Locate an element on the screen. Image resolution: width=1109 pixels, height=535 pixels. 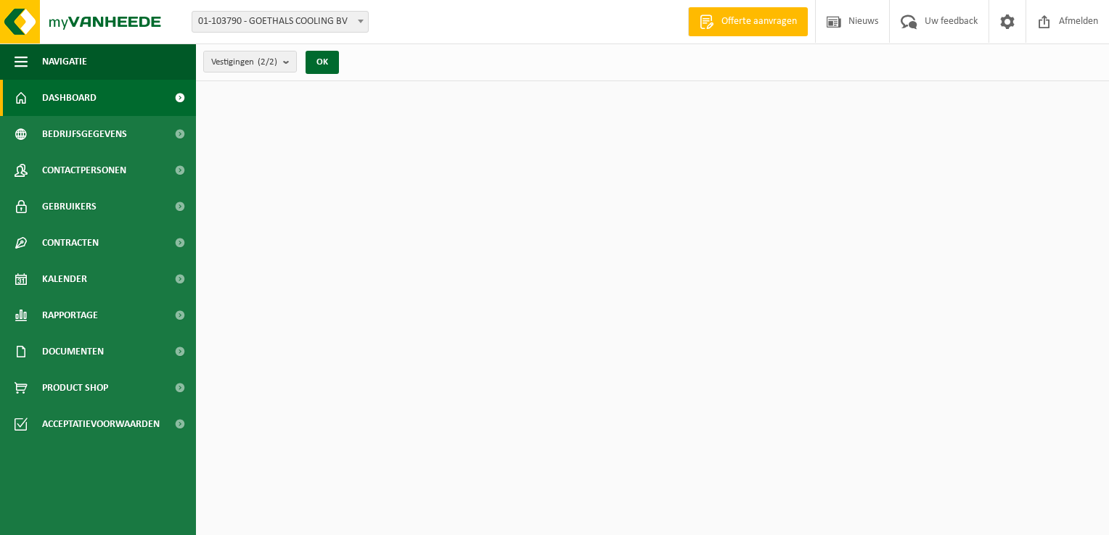
button: Vestigingen(2/2) is located at coordinates (250, 62).